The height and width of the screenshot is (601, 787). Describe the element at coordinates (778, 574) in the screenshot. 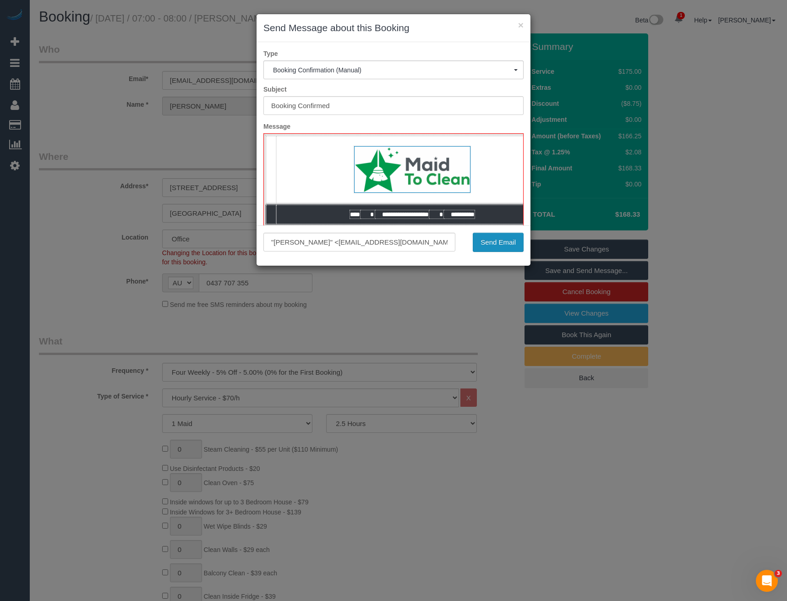

I see `span: 3` at that location.